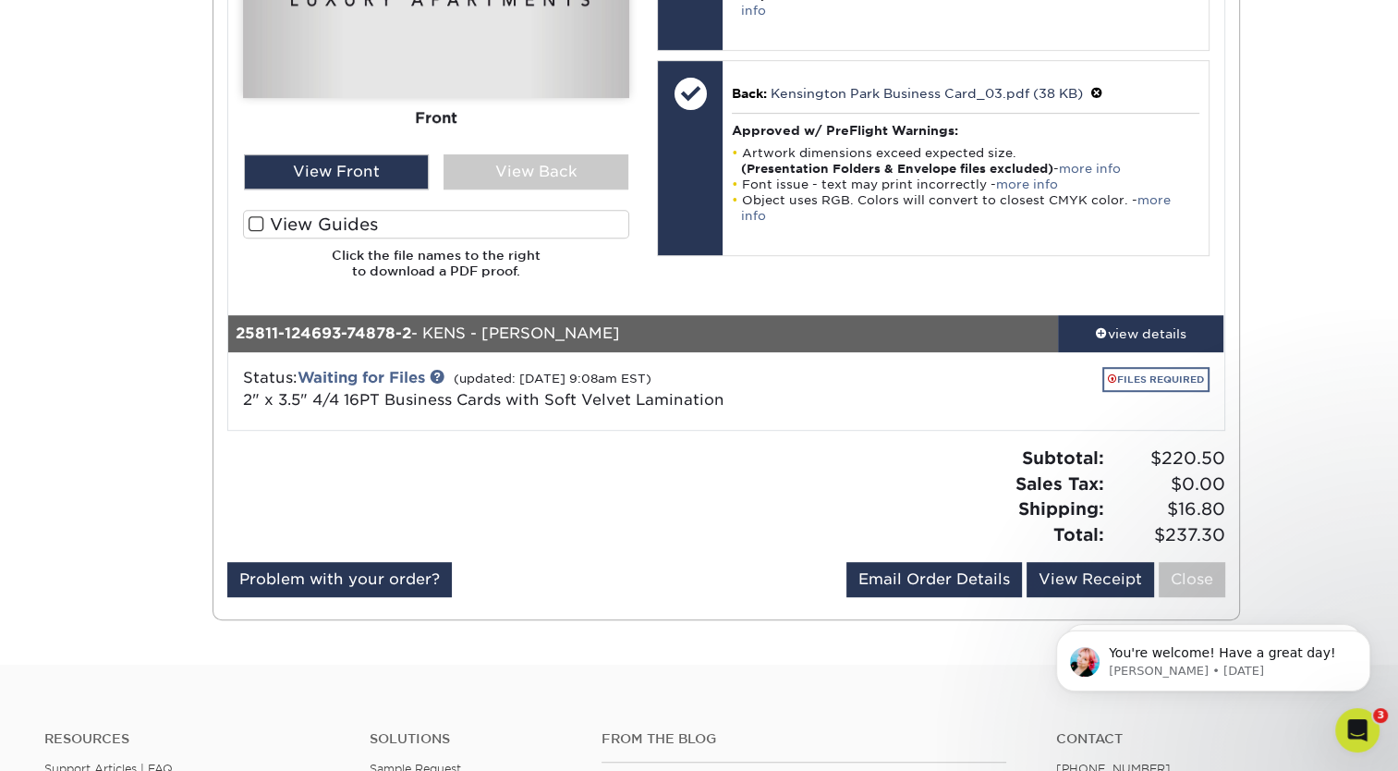  Describe the element at coordinates (361, 377) in the screenshot. I see `a: Waiting for Files` at that location.